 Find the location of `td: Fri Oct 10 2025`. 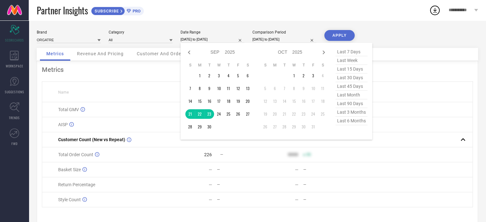

td: Fri Oct 10 2025 is located at coordinates (313, 88).